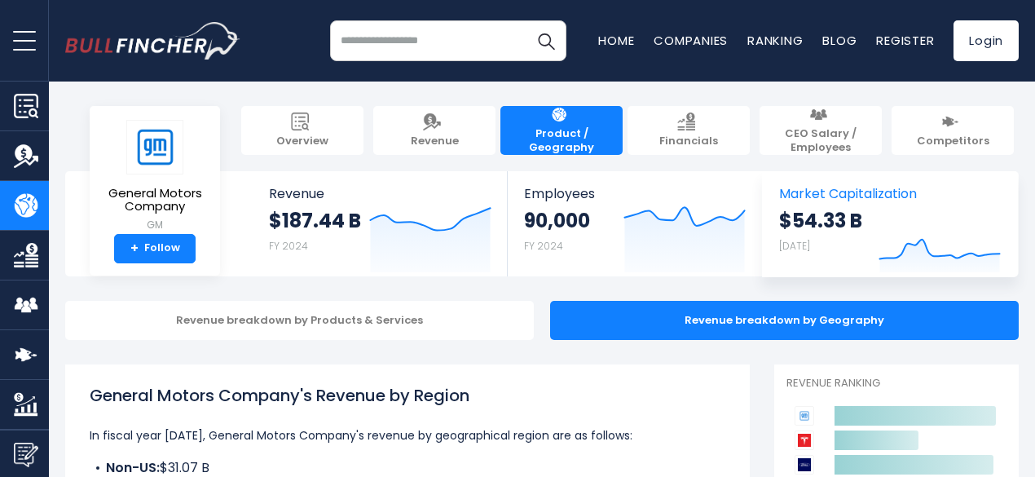 Image resolution: width=1035 pixels, height=477 pixels. I want to click on a: Home, so click(616, 40).